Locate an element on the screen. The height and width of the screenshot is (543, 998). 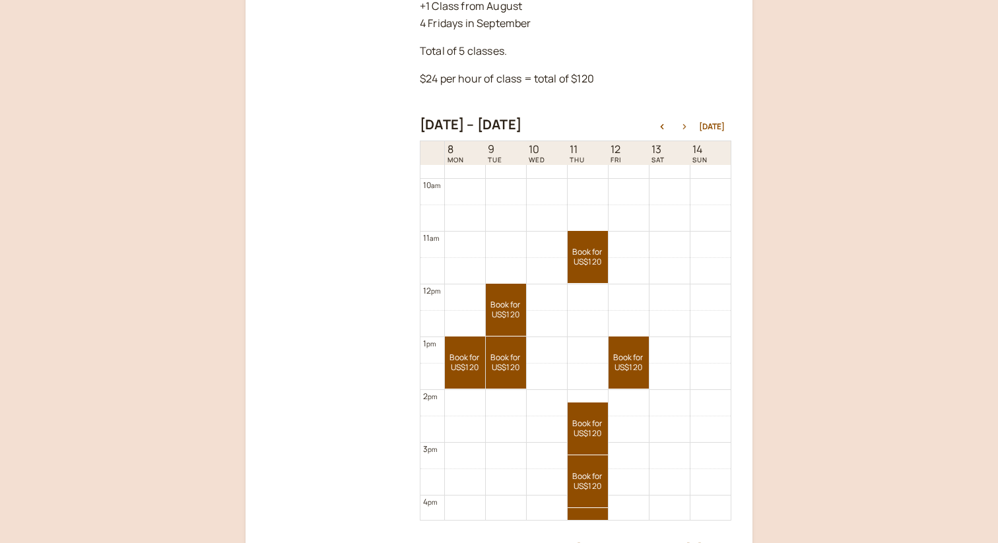
span: WED is located at coordinates (537, 160).